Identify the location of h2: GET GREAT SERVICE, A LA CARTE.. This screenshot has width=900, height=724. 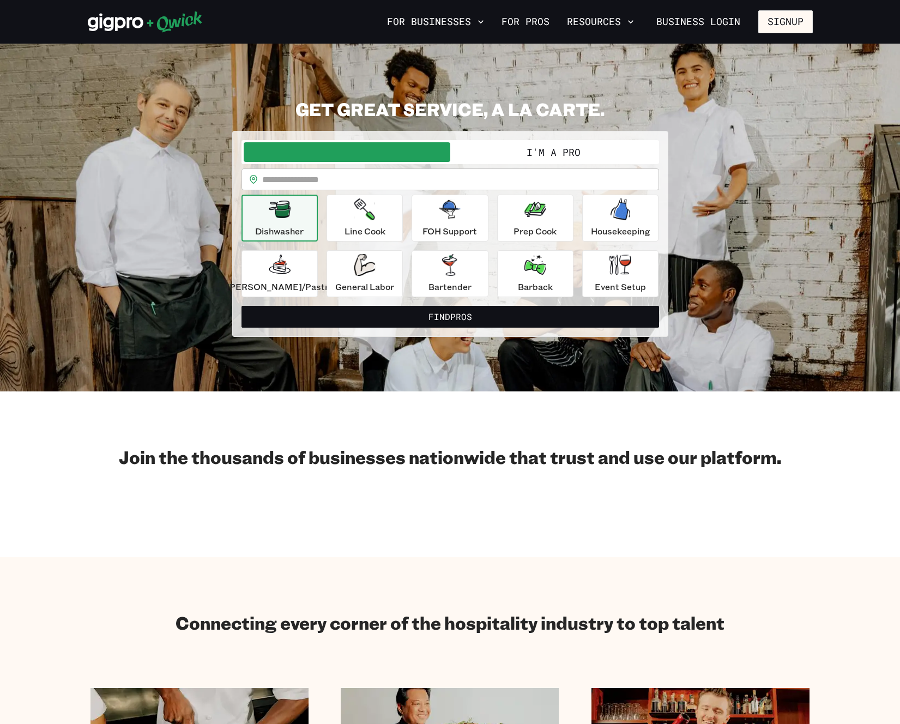
(450, 109).